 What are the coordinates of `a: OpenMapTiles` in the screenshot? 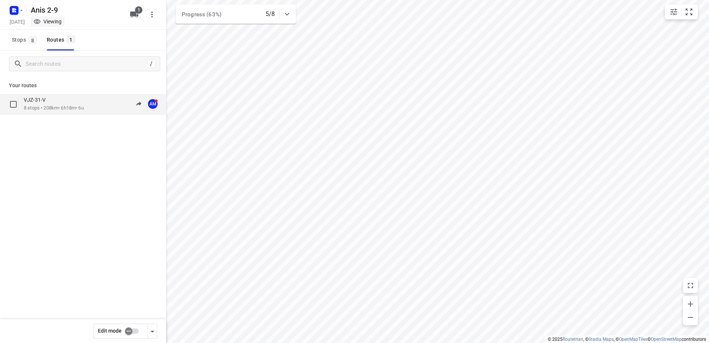 It's located at (633, 339).